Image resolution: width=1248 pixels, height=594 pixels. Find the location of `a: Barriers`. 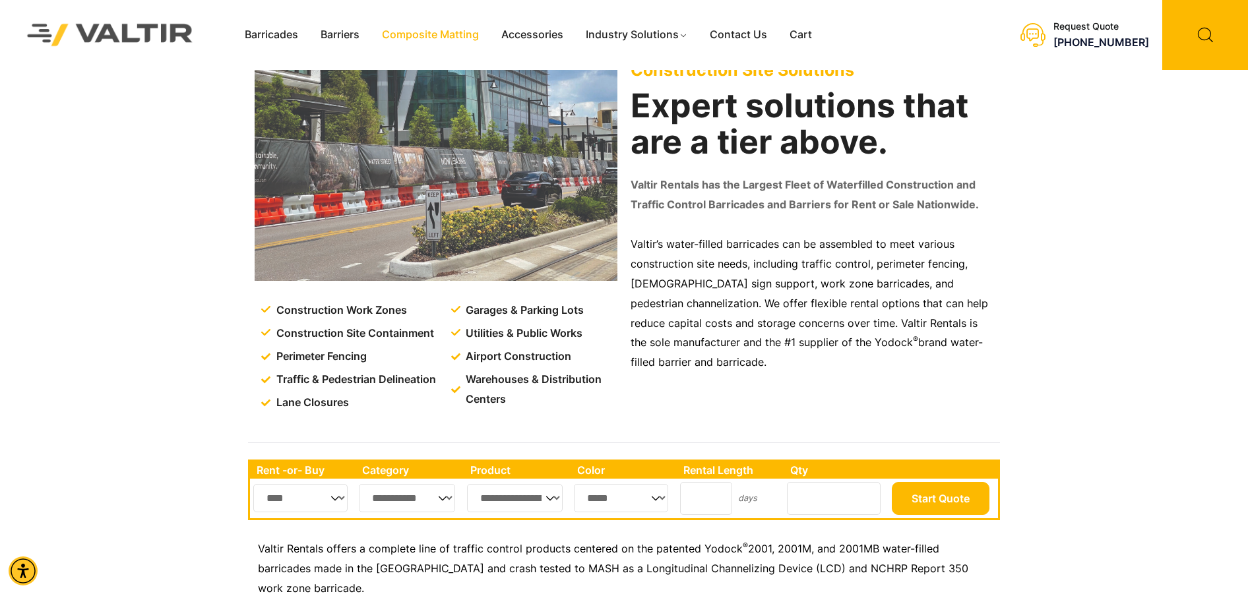

a: Barriers is located at coordinates (340, 35).